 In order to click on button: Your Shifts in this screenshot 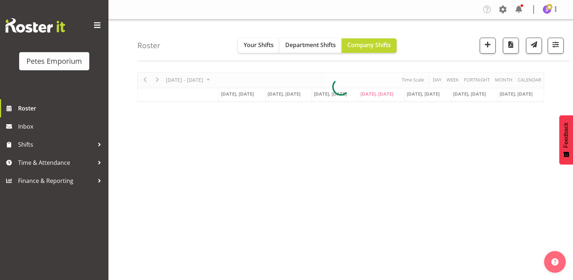, I will do `click(259, 46)`.